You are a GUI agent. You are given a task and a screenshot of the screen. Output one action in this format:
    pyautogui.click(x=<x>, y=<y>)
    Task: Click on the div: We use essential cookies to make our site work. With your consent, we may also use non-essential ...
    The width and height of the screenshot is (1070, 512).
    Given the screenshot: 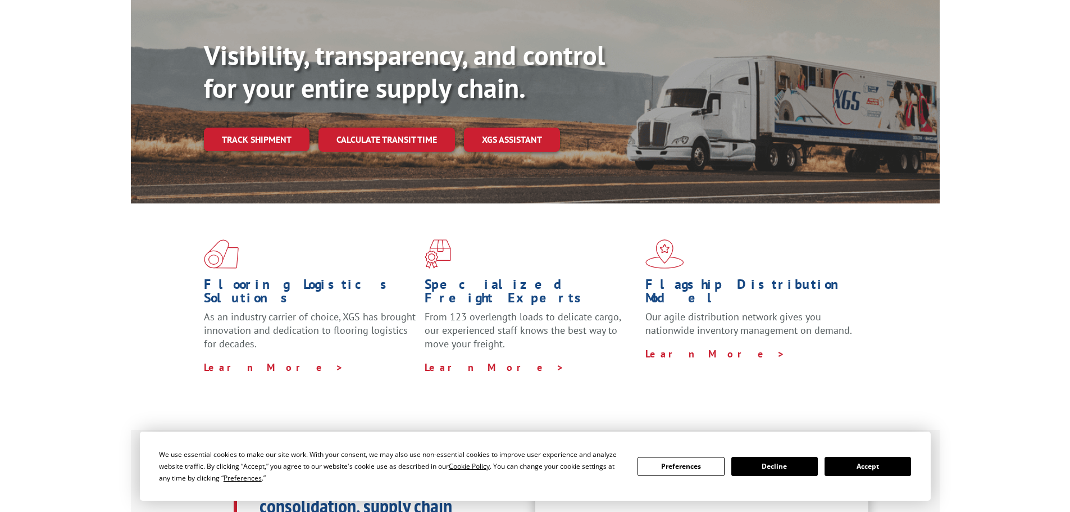 What is the action you would take?
    pyautogui.click(x=392, y=466)
    